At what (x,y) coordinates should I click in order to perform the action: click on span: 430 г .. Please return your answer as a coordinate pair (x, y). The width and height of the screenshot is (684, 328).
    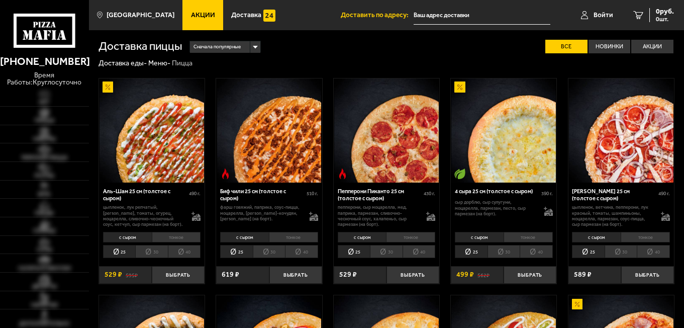
    Looking at the image, I should click on (429, 194).